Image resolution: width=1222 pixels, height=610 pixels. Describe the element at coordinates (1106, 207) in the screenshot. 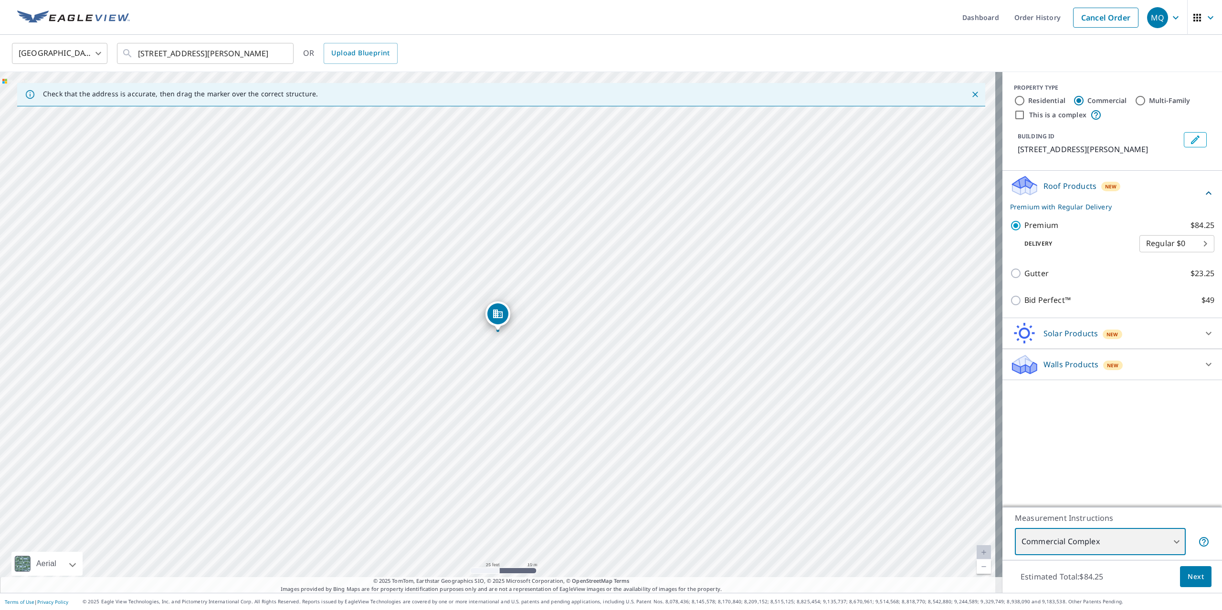

I see `p: Premium with Regular Delivery` at that location.